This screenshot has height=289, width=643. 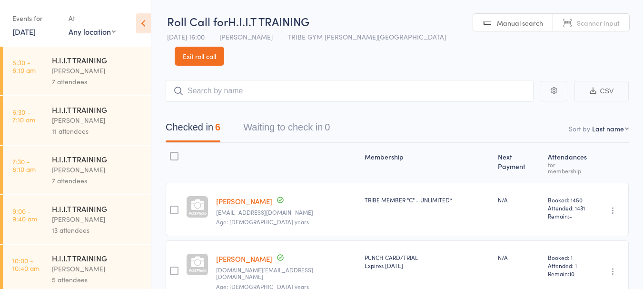 I want to click on div: 5 attendees, so click(x=97, y=279).